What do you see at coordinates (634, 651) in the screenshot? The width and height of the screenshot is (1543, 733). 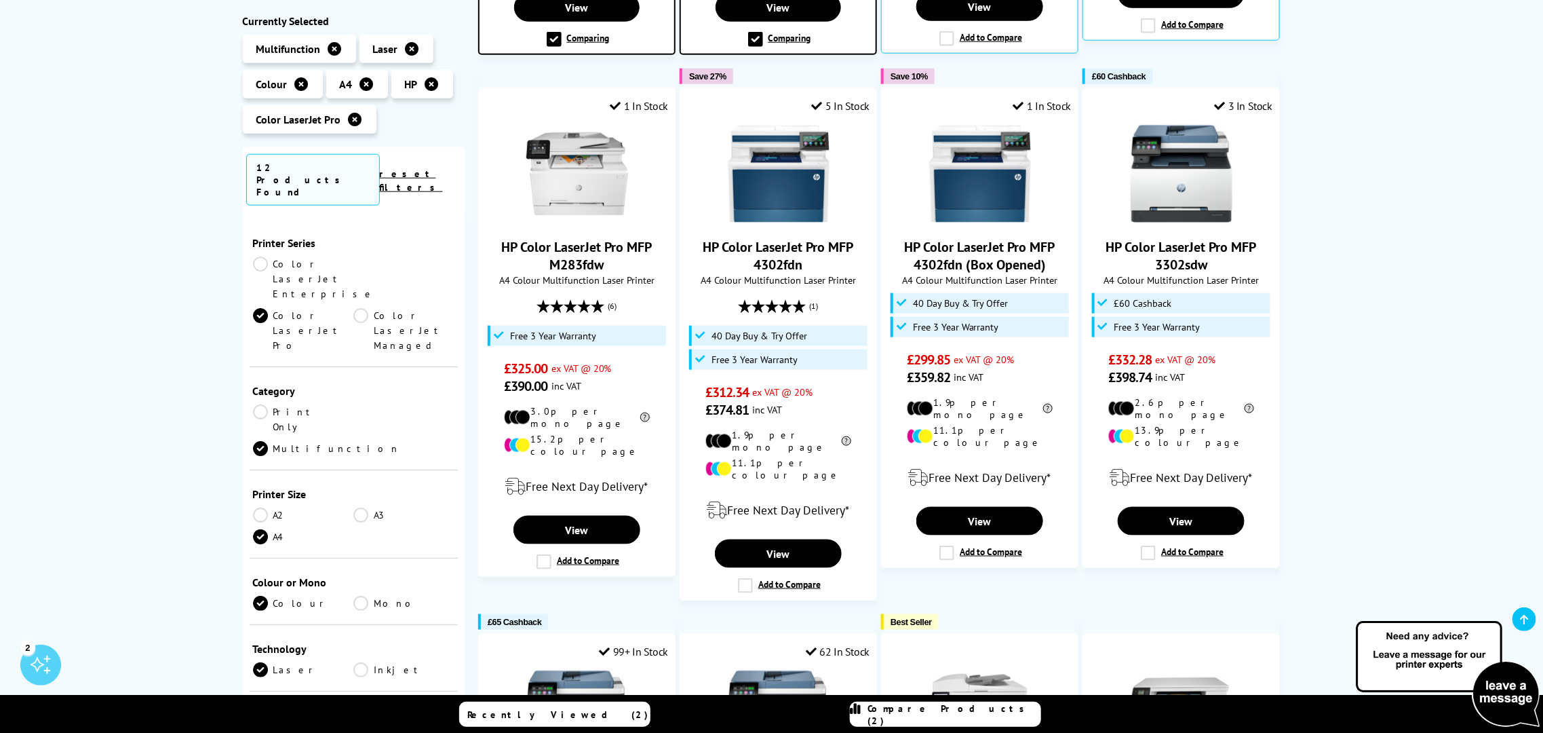 I see `div: 99+ In Stock` at bounding box center [634, 651].